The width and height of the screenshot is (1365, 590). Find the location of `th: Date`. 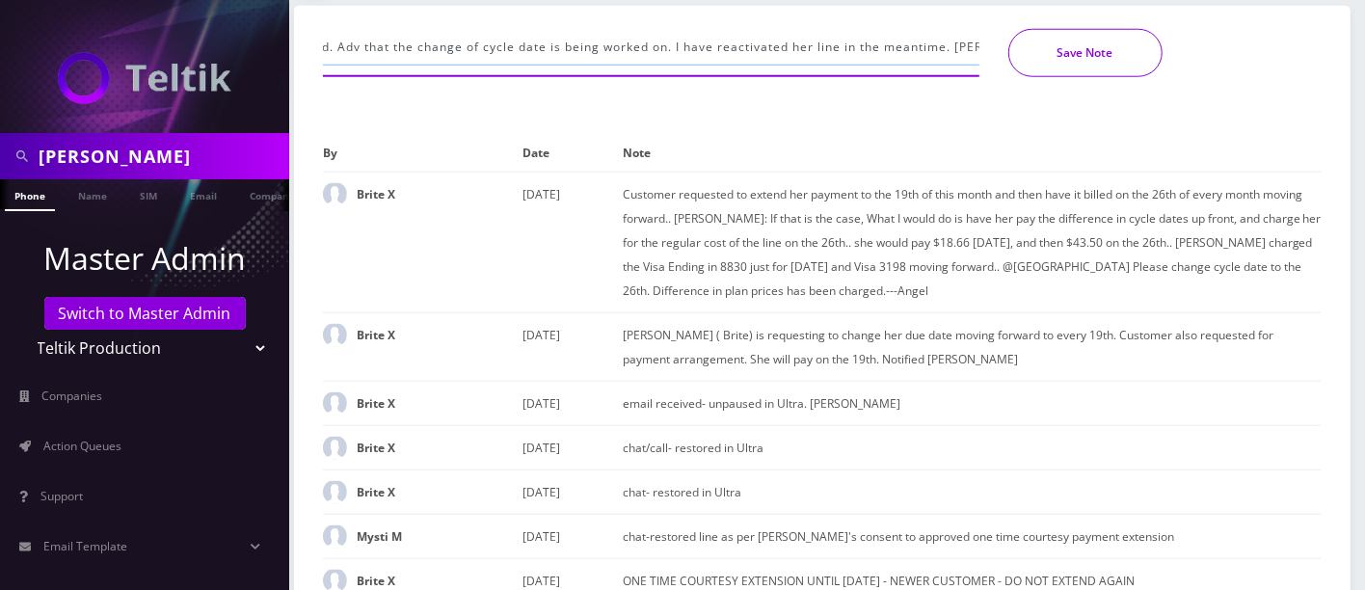

th: Date is located at coordinates (572, 153).